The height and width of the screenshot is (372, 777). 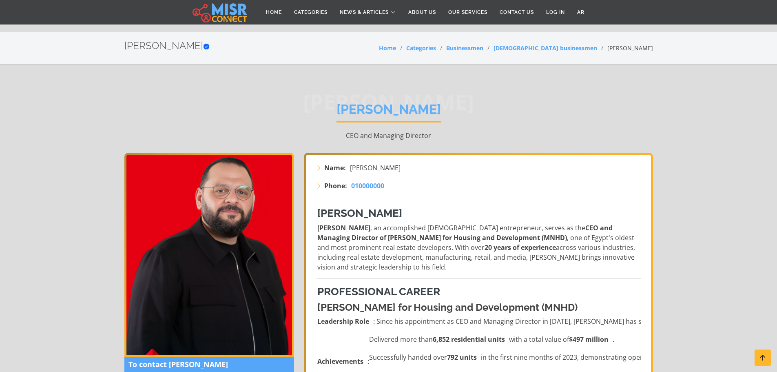 I want to click on svg: Verified account, so click(x=206, y=47).